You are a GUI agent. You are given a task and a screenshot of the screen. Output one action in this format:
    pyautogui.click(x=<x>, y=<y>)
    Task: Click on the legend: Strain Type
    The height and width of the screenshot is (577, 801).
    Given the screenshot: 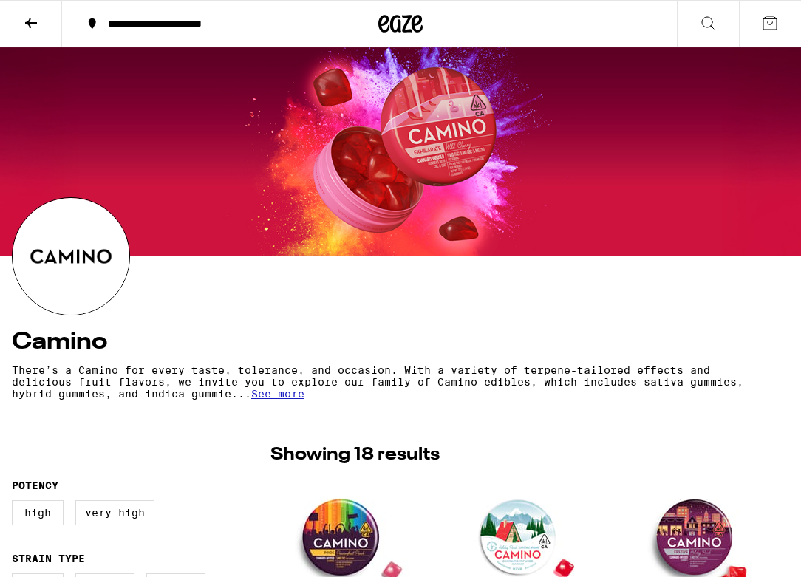 What is the action you would take?
    pyautogui.click(x=48, y=559)
    